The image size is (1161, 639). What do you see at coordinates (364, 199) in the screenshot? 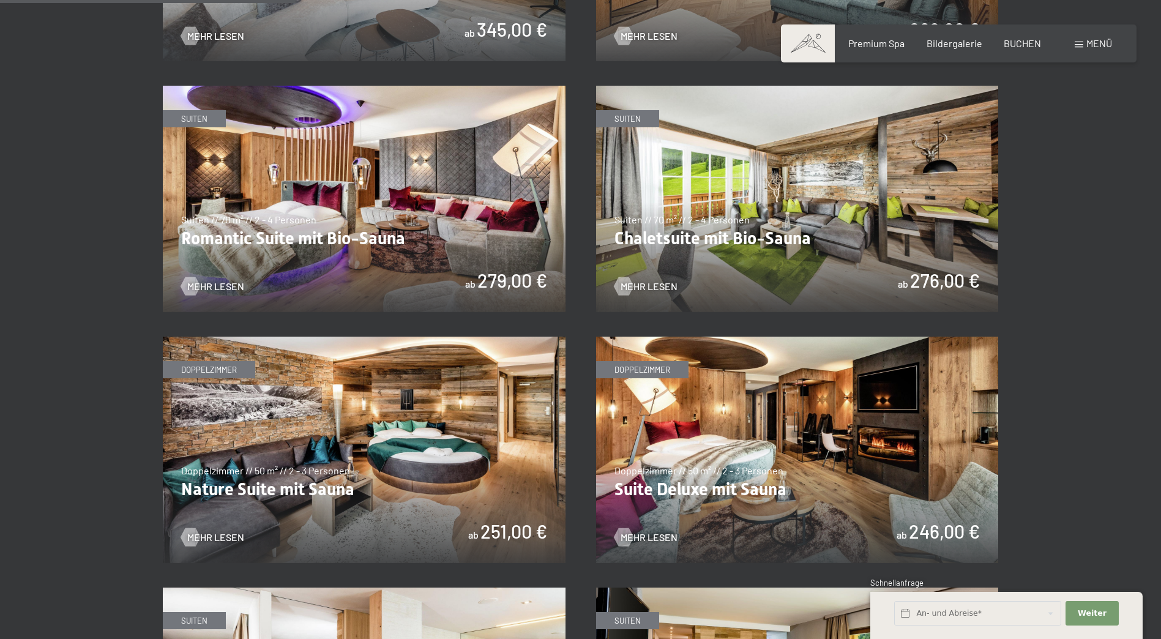
I see `img: Romantic Suite mit Bio-Sauna` at bounding box center [364, 199].